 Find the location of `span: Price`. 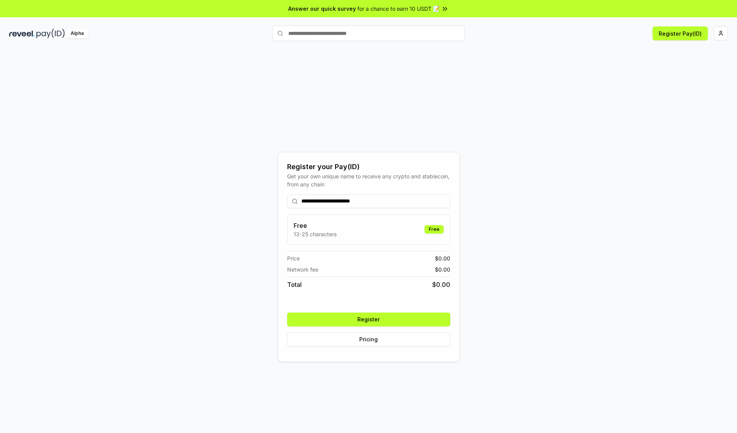

span: Price is located at coordinates (293, 258).